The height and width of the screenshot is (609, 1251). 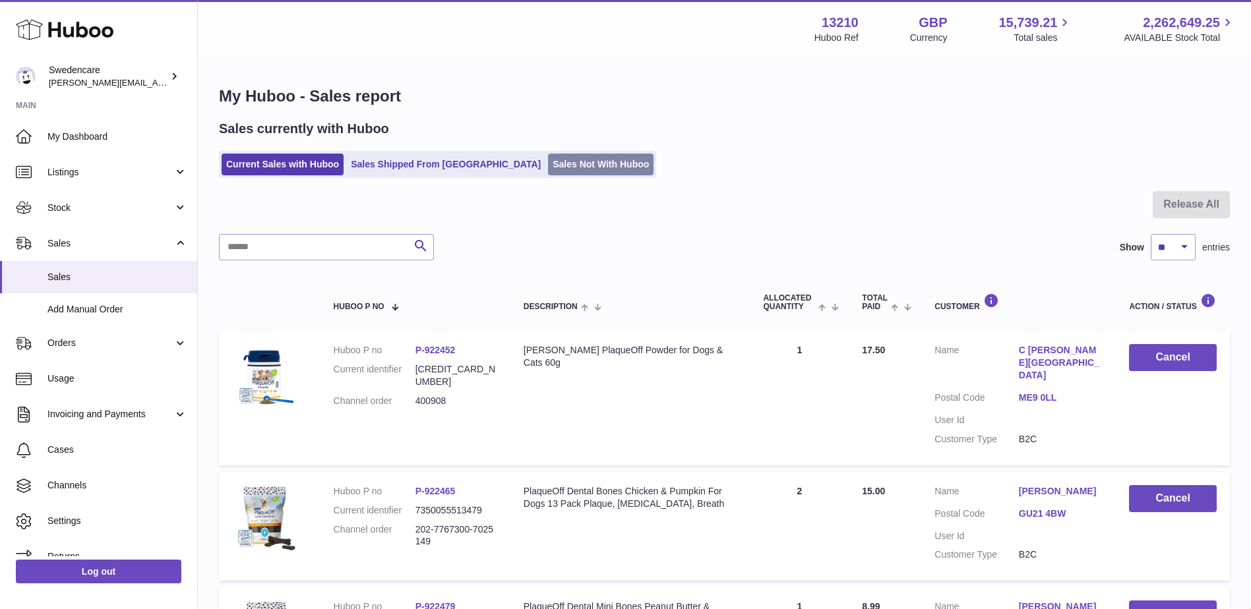 What do you see at coordinates (1179, 38) in the screenshot?
I see `span: AVAILABLE Stock Total` at bounding box center [1179, 38].